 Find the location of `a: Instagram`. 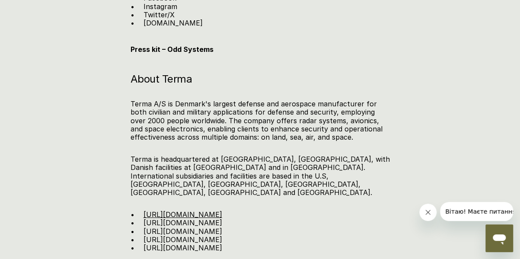

a: Instagram is located at coordinates (160, 6).